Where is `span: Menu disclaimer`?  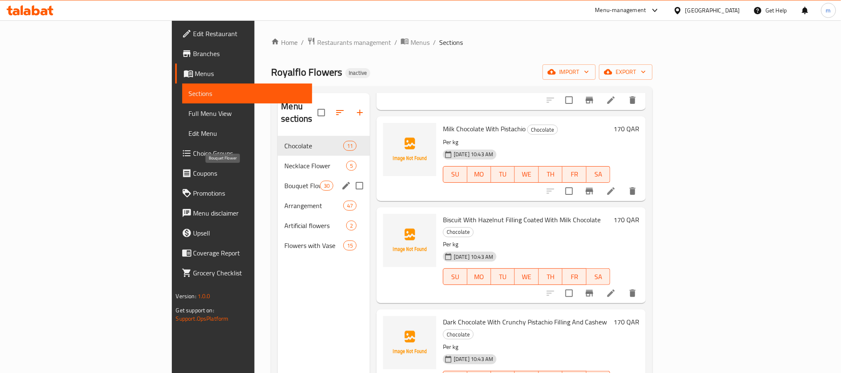 span: Menu disclaimer is located at coordinates (250, 213).